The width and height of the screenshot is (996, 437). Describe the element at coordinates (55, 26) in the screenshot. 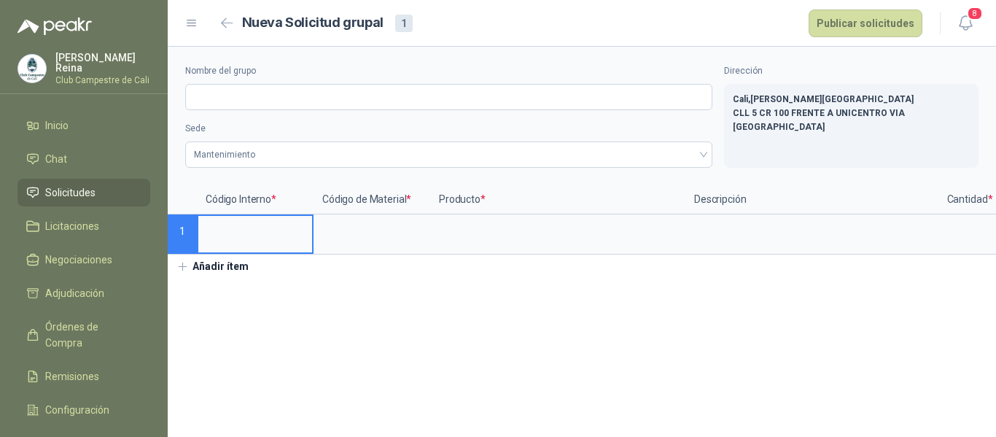

I see `img: Logo peakr` at that location.